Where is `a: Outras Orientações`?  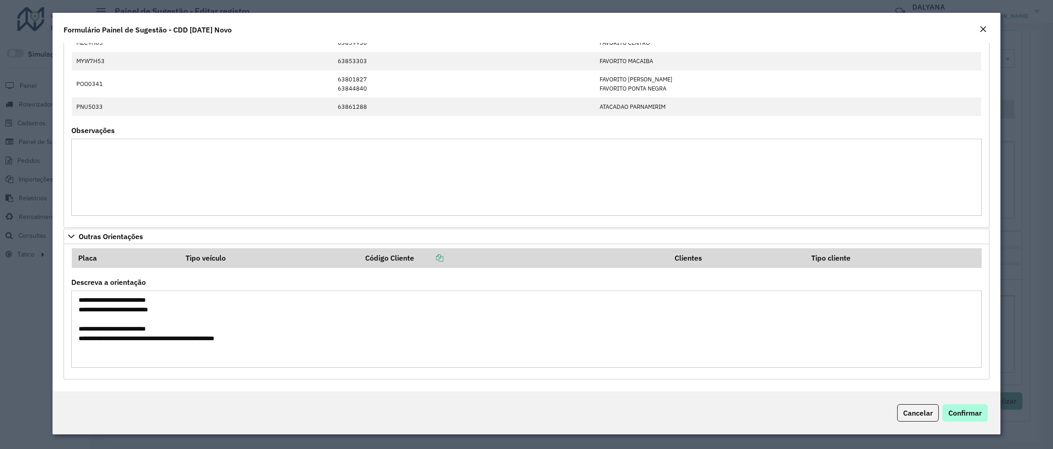 a: Outras Orientações is located at coordinates (526, 236).